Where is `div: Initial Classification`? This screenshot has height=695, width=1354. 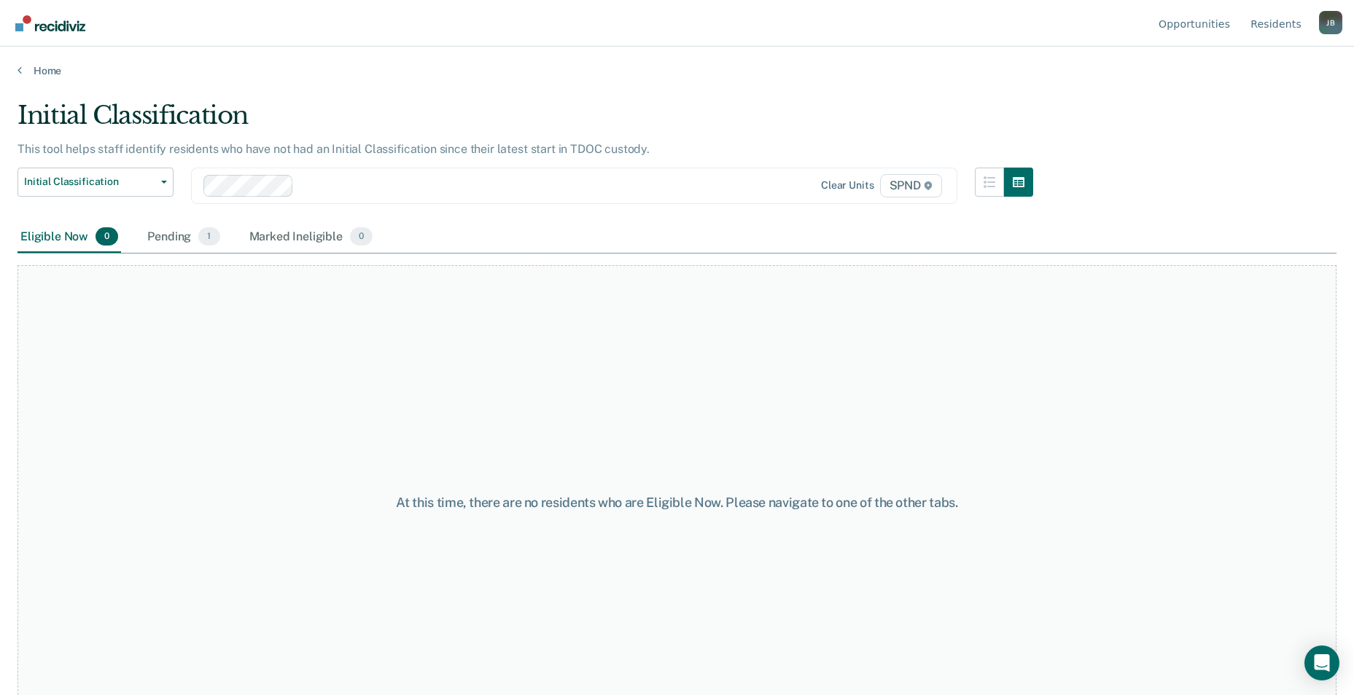 div: Initial Classification is located at coordinates (525, 121).